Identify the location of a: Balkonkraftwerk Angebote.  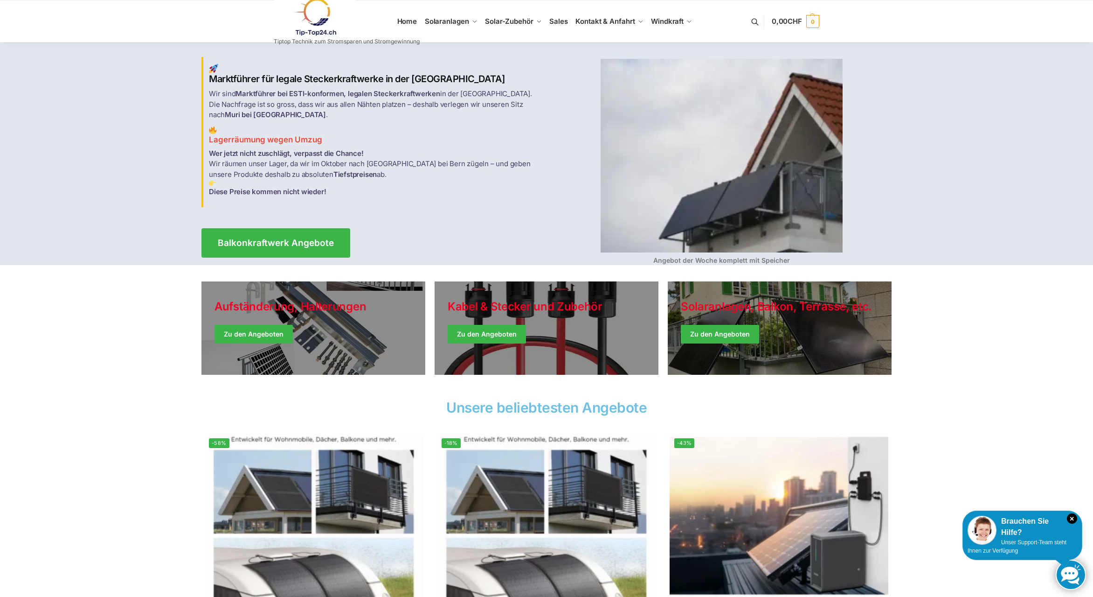
(276, 243).